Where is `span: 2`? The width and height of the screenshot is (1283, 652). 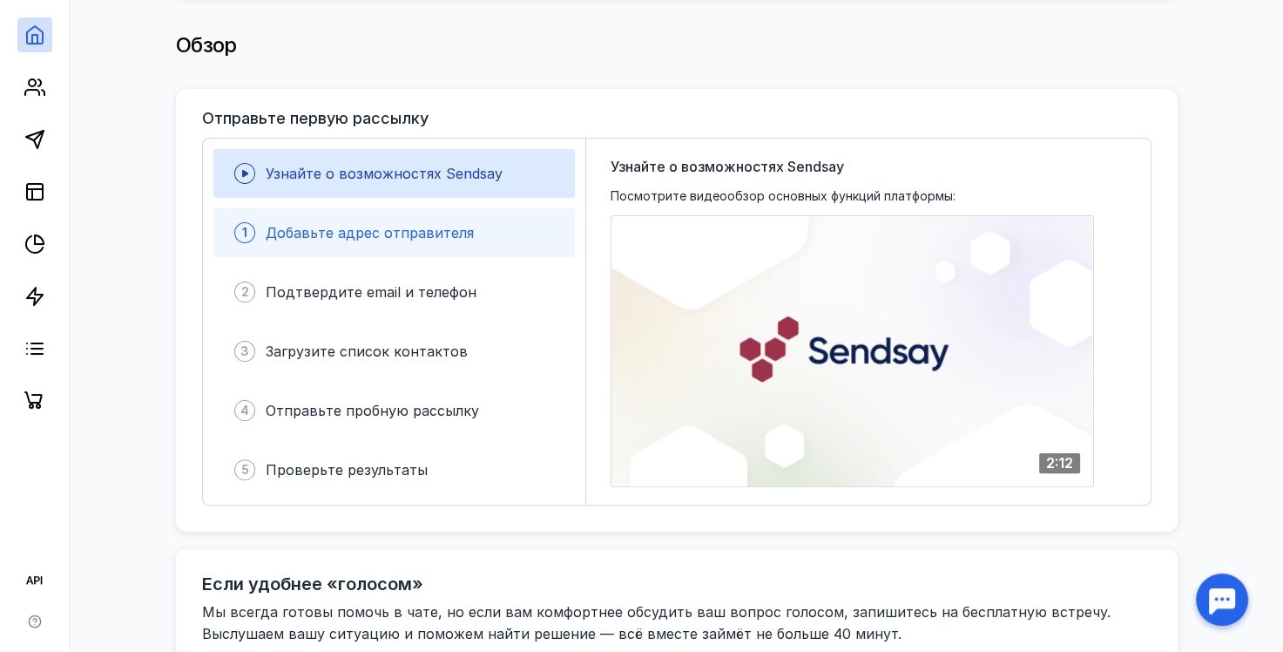
span: 2 is located at coordinates (245, 292).